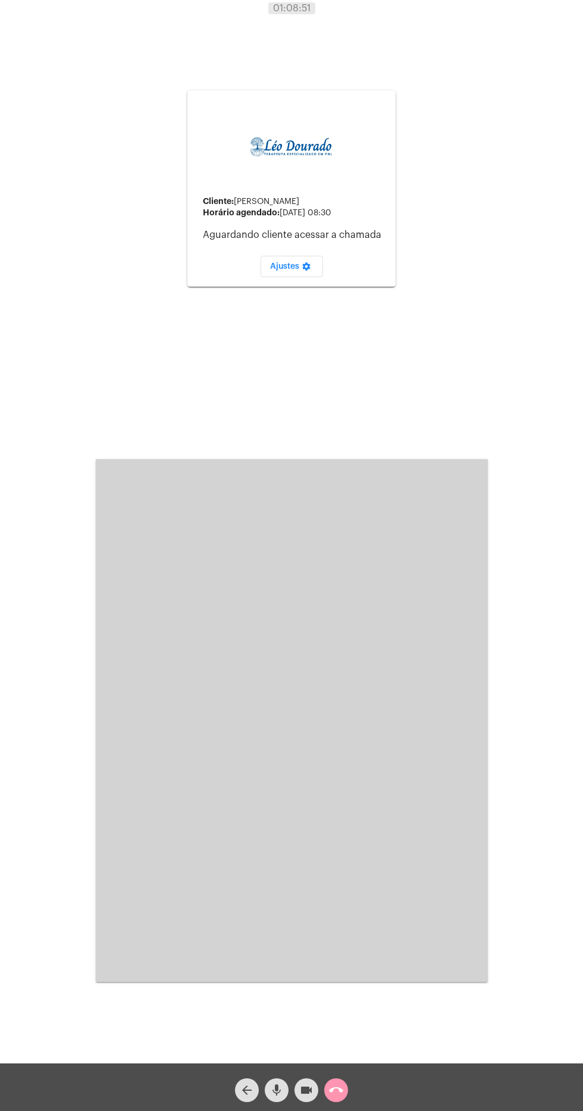 The width and height of the screenshot is (583, 1111). I want to click on span: Ajustes, so click(292, 267).